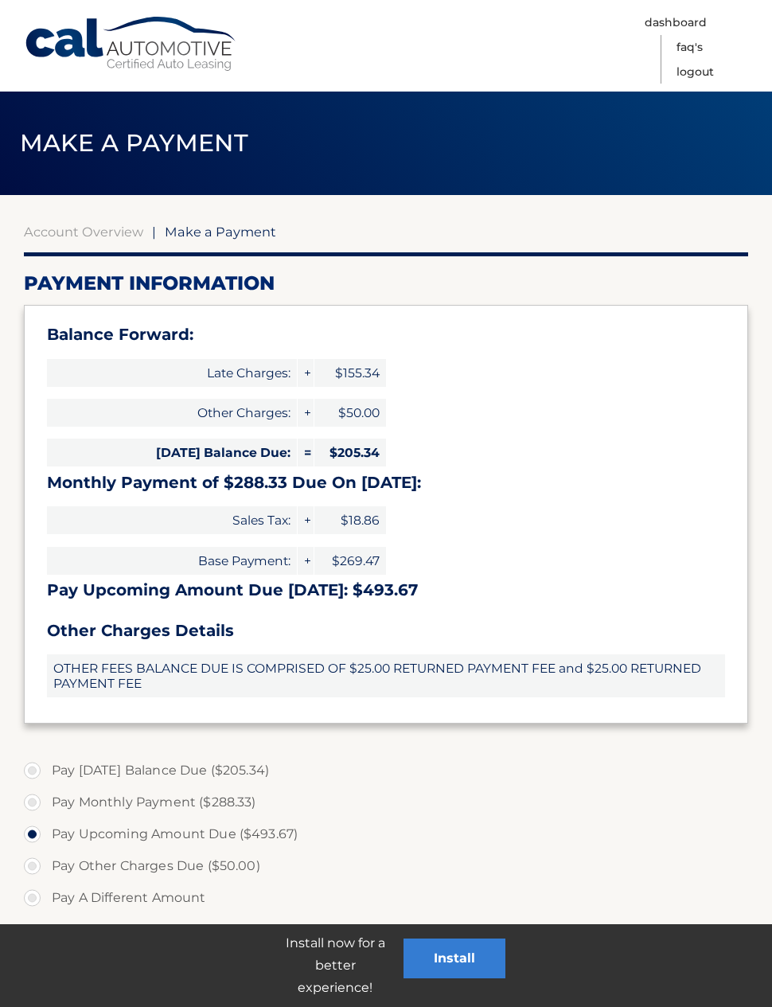 This screenshot has width=772, height=1007. Describe the element at coordinates (350, 520) in the screenshot. I see `span: $18.86` at that location.